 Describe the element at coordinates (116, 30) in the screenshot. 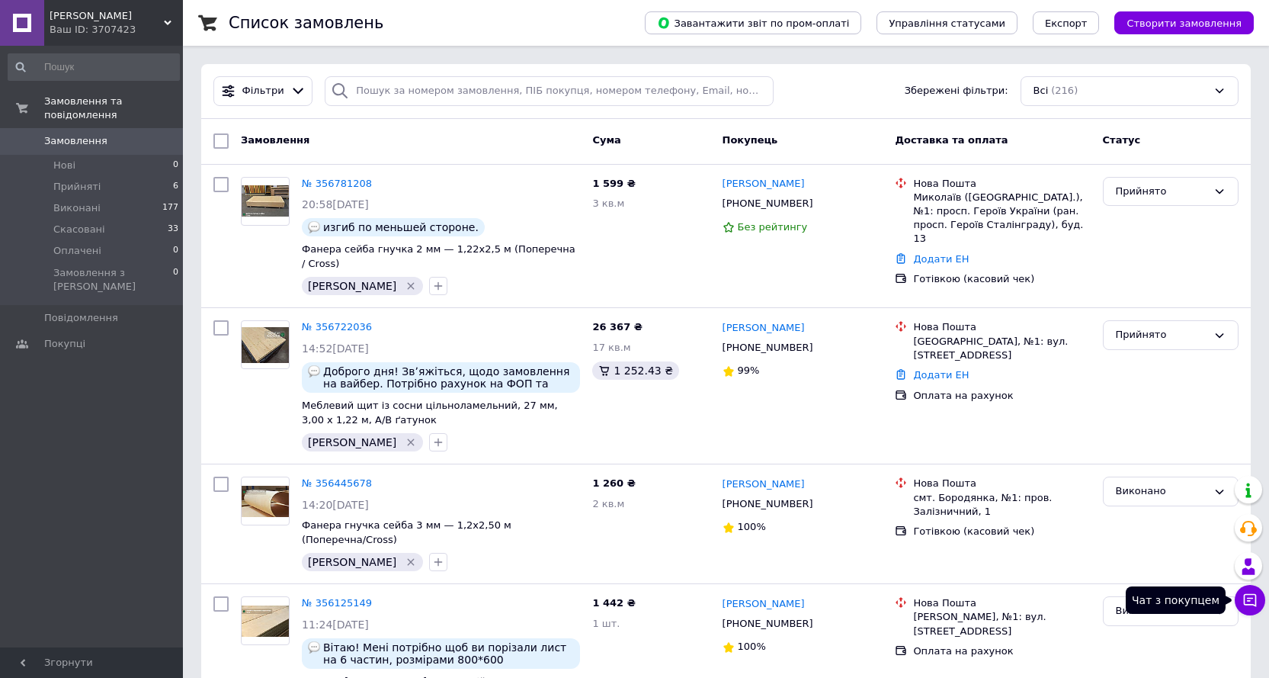

I see `div: Ваш ID: 3707423` at that location.